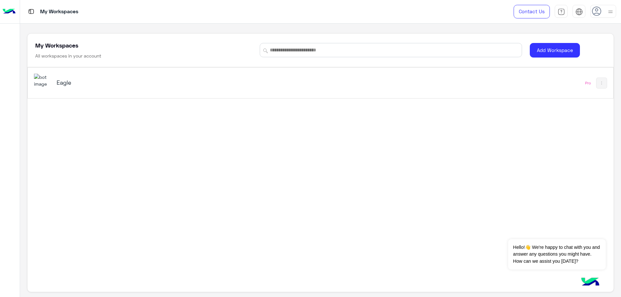 This screenshot has width=621, height=297. Describe the element at coordinates (57, 45) in the screenshot. I see `h5: My Workspaces` at that location.